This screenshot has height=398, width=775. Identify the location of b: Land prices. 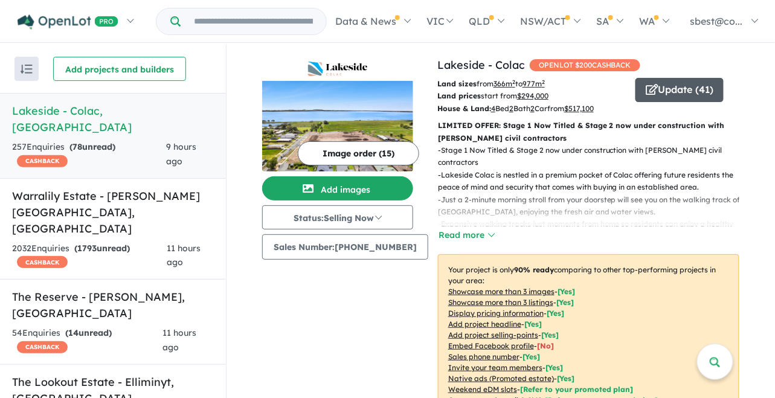
(459, 95).